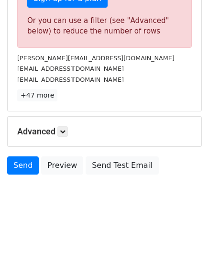 This screenshot has width=209, height=253. Describe the element at coordinates (37, 95) in the screenshot. I see `a: +47 more` at that location.